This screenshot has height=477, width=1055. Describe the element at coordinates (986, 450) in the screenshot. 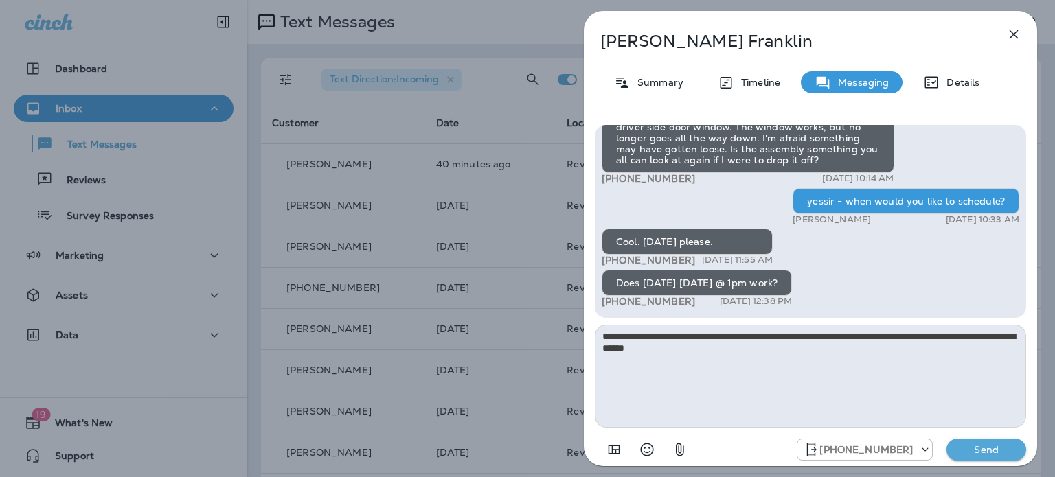

I see `button: Send` at that location.